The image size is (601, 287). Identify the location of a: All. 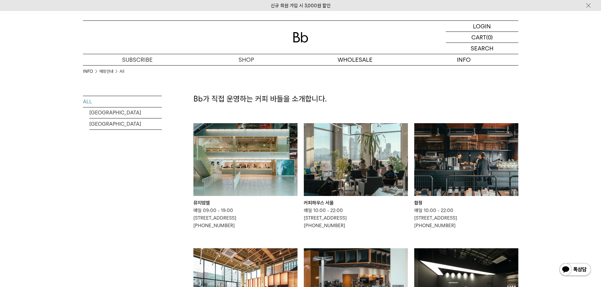
(122, 72).